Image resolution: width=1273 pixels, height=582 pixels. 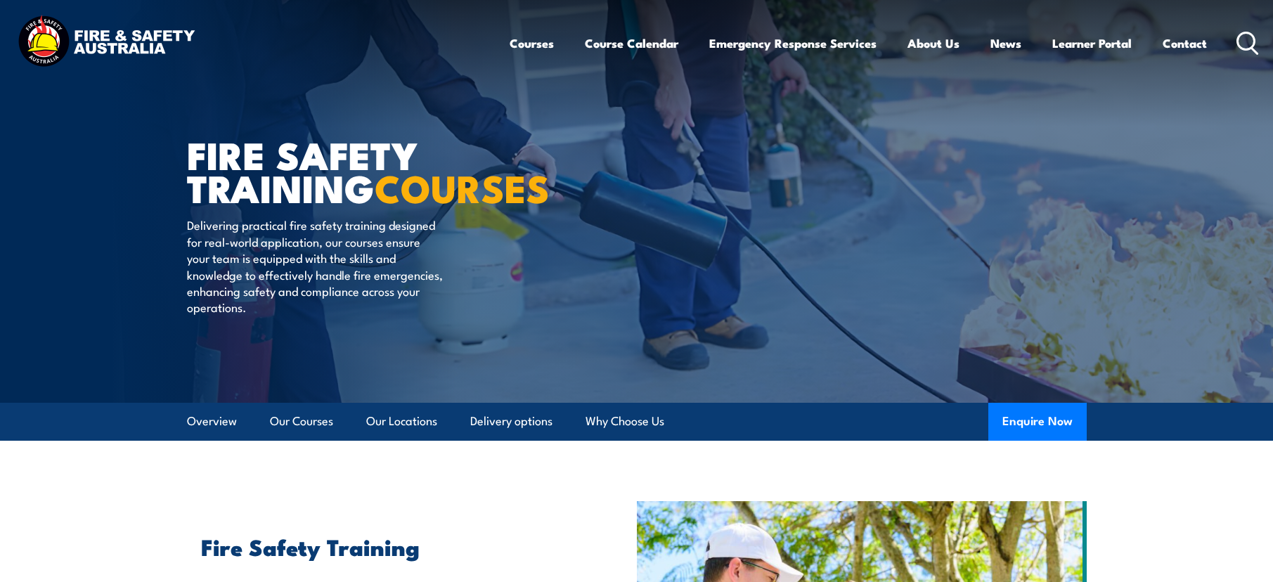 What do you see at coordinates (212, 421) in the screenshot?
I see `a: Overview` at bounding box center [212, 421].